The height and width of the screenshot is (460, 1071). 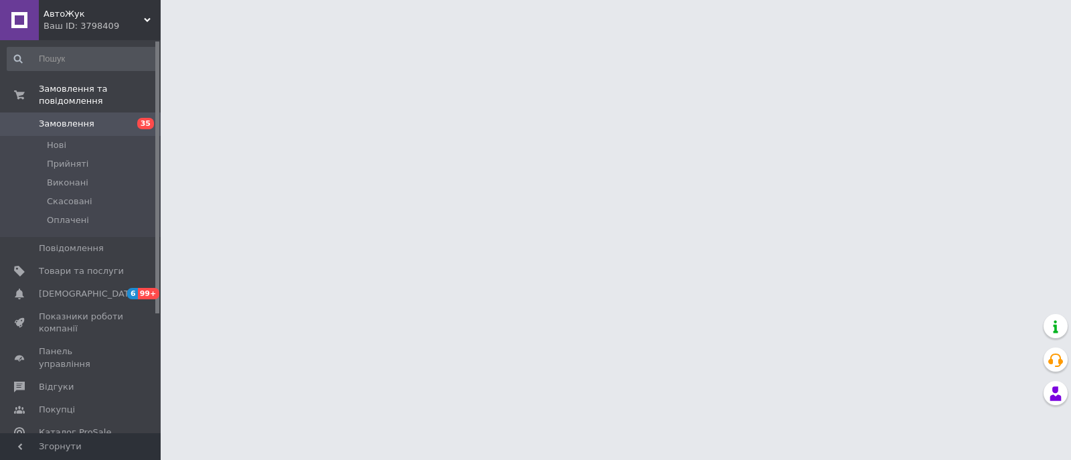 What do you see at coordinates (68, 220) in the screenshot?
I see `span: Оплачені` at bounding box center [68, 220].